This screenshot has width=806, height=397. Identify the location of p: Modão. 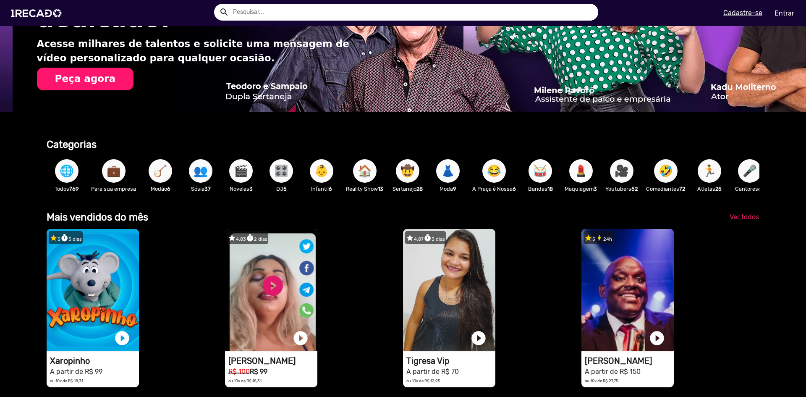
(160, 189).